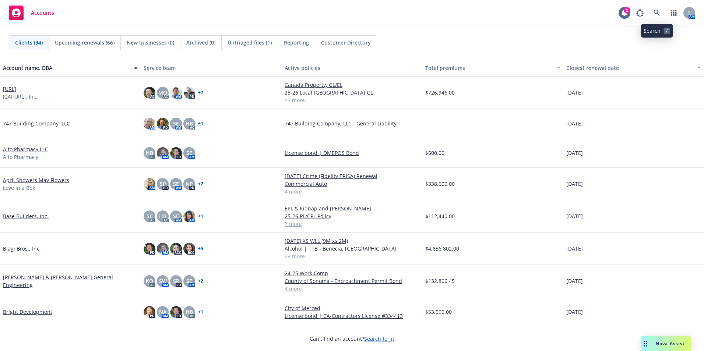 This screenshot has height=351, width=704. What do you see at coordinates (211, 68) in the screenshot?
I see `button: Service team` at bounding box center [211, 68].